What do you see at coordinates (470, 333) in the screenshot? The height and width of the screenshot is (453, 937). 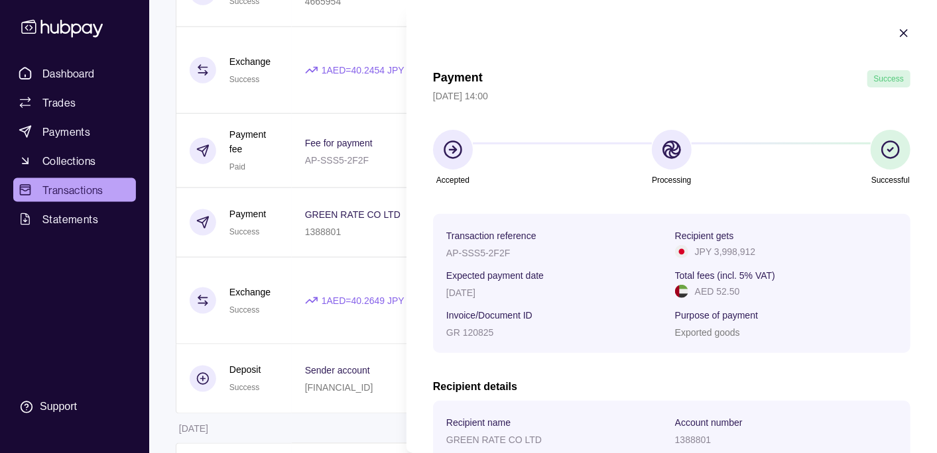 I see `p: GR 120825` at bounding box center [470, 333].